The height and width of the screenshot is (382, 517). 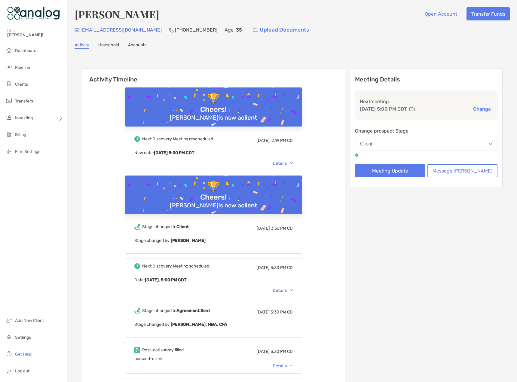 What do you see at coordinates (109, 46) in the screenshot?
I see `a: Household` at bounding box center [109, 46].